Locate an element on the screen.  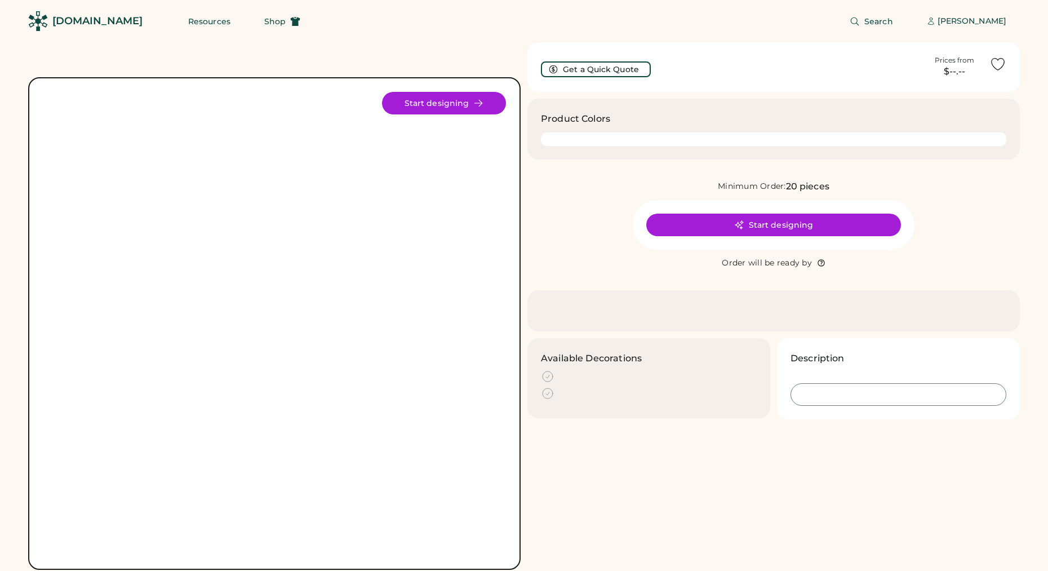
span: Shop is located at coordinates (275, 21).